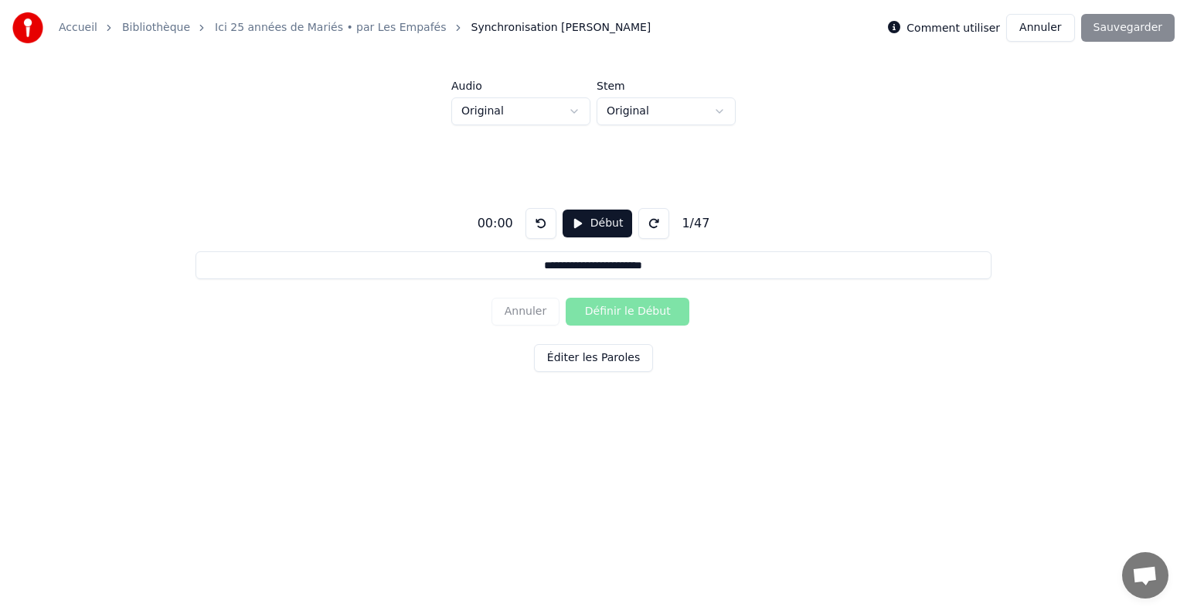 The width and height of the screenshot is (1187, 614). What do you see at coordinates (78, 28) in the screenshot?
I see `a: Accueil` at bounding box center [78, 28].